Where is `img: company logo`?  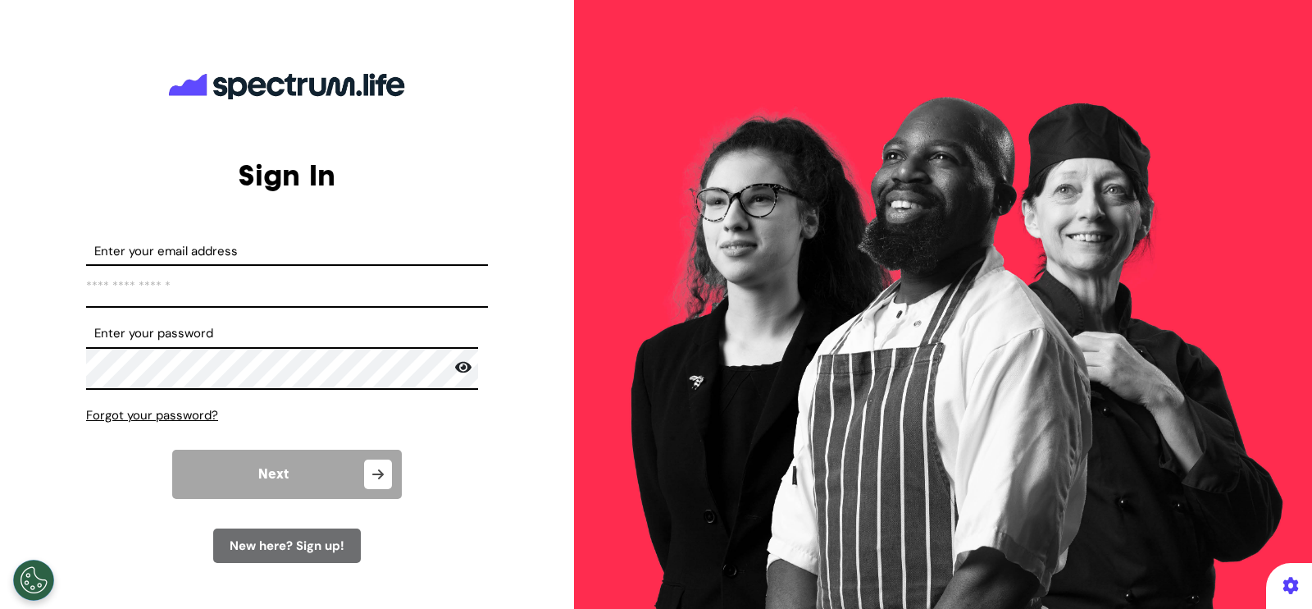 img: company logo is located at coordinates (287, 86).